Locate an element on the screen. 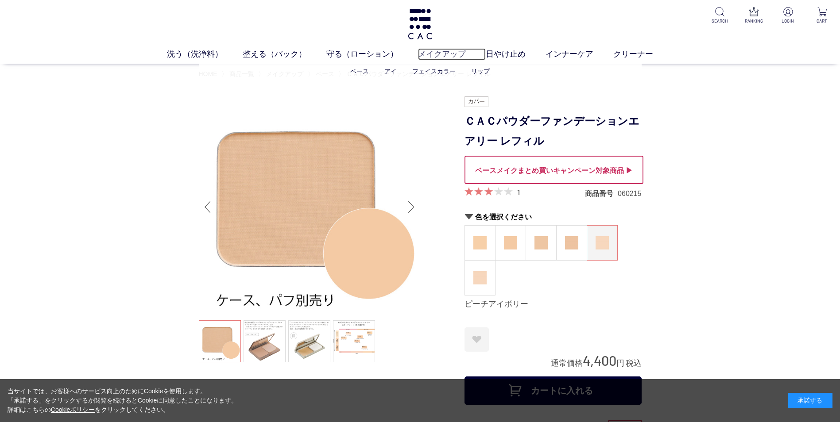 Image resolution: width=840 pixels, height=422 pixels. a: 洗う（洗浄料） is located at coordinates (204, 54).